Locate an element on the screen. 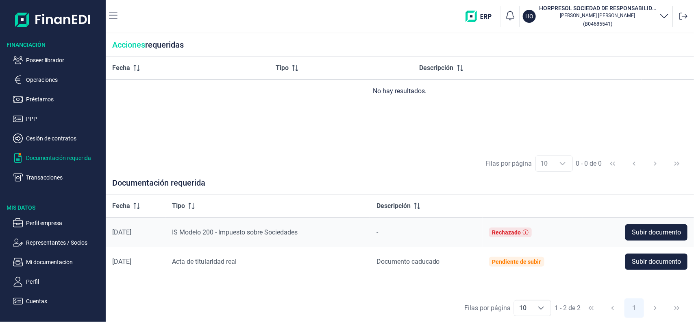  span: Acciones is located at coordinates (129, 45).